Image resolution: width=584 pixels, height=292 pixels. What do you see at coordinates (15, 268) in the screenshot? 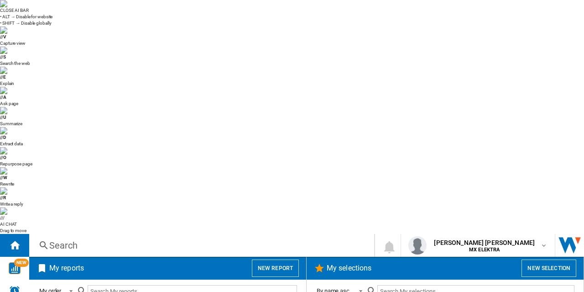
I see `img: wise-card.svg` at bounding box center [15, 268].